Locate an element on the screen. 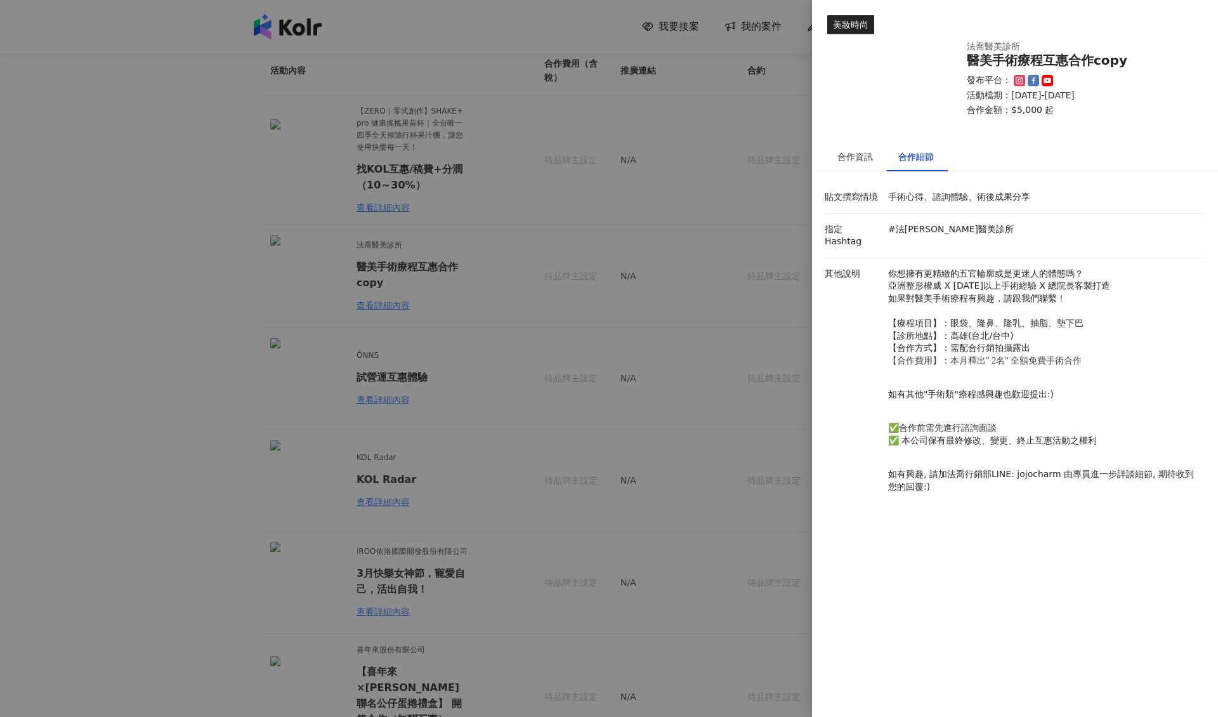 Image resolution: width=1218 pixels, height=717 pixels. p: 手術心得、諮詢體驗、術後成果分享 is located at coordinates (1044, 197).